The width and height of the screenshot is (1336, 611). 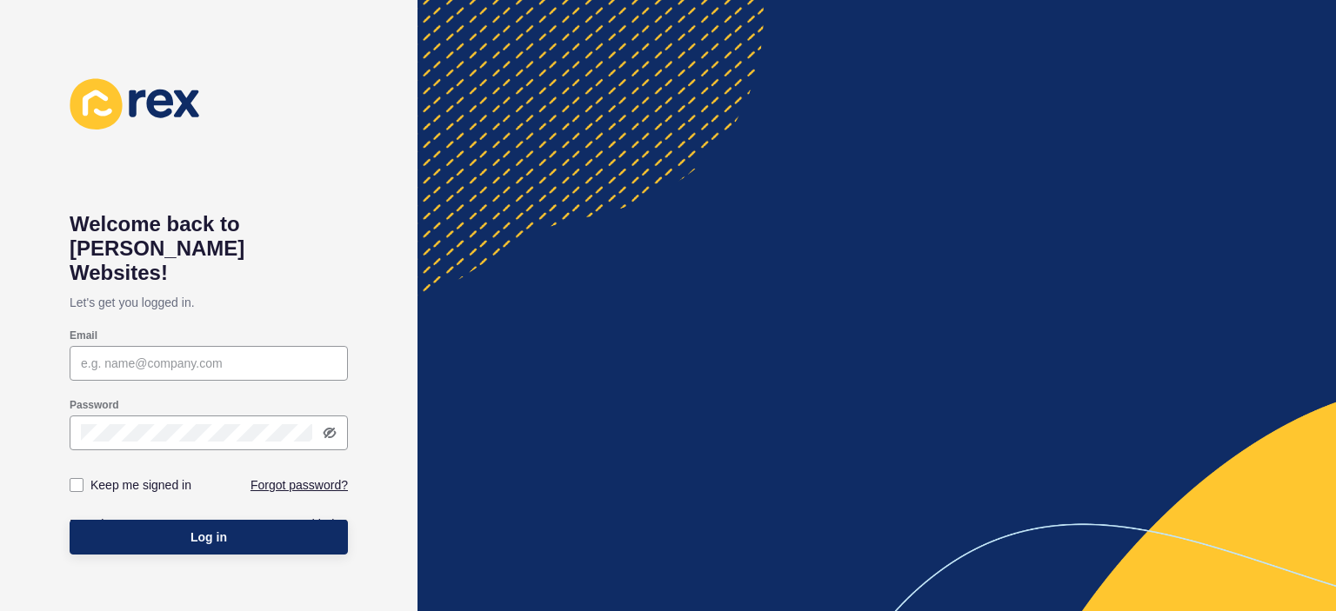 I want to click on label: Email, so click(x=83, y=336).